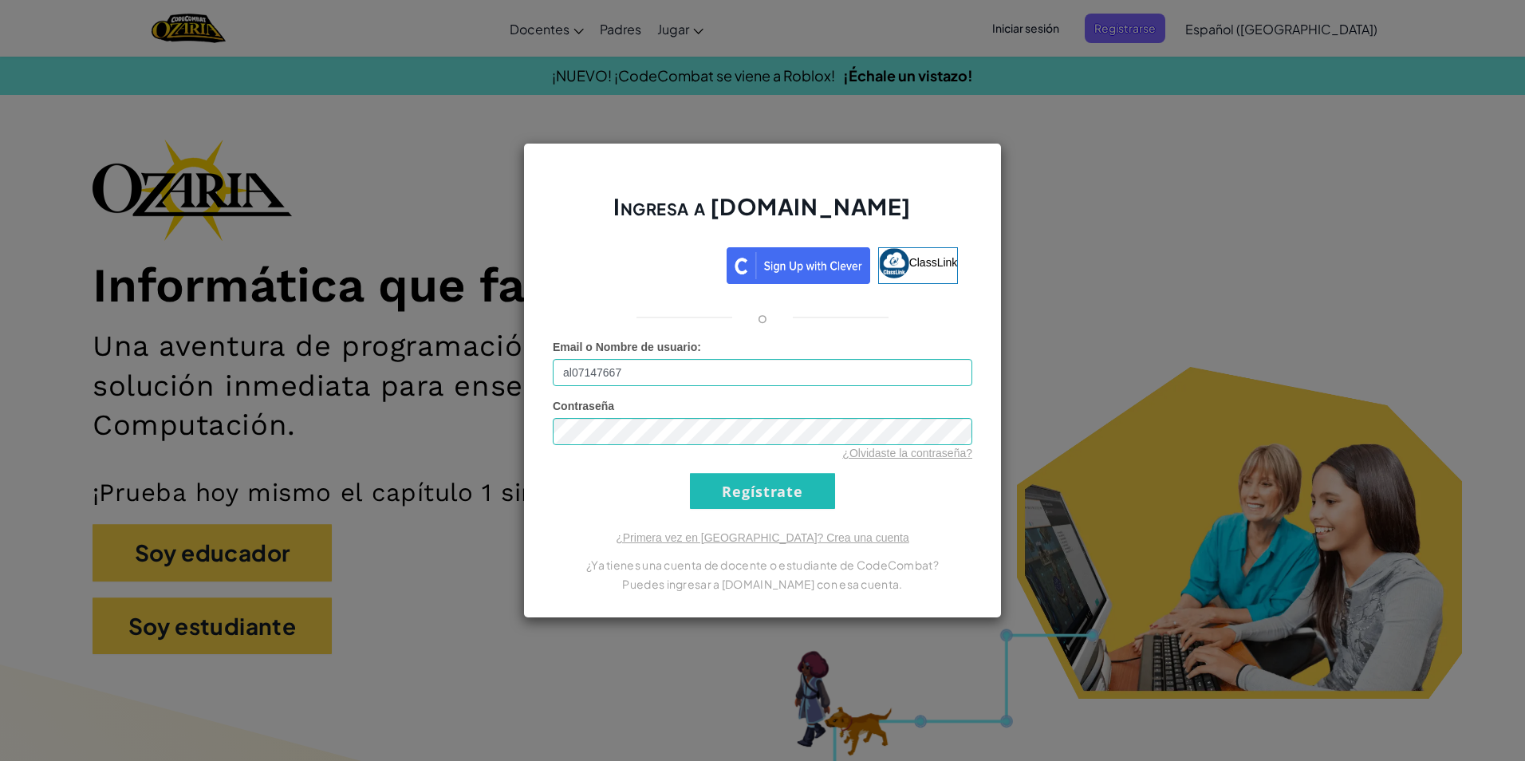 Image resolution: width=1525 pixels, height=761 pixels. What do you see at coordinates (798, 266) in the screenshot?
I see `img: clever_sso_button@2x.png` at bounding box center [798, 266].